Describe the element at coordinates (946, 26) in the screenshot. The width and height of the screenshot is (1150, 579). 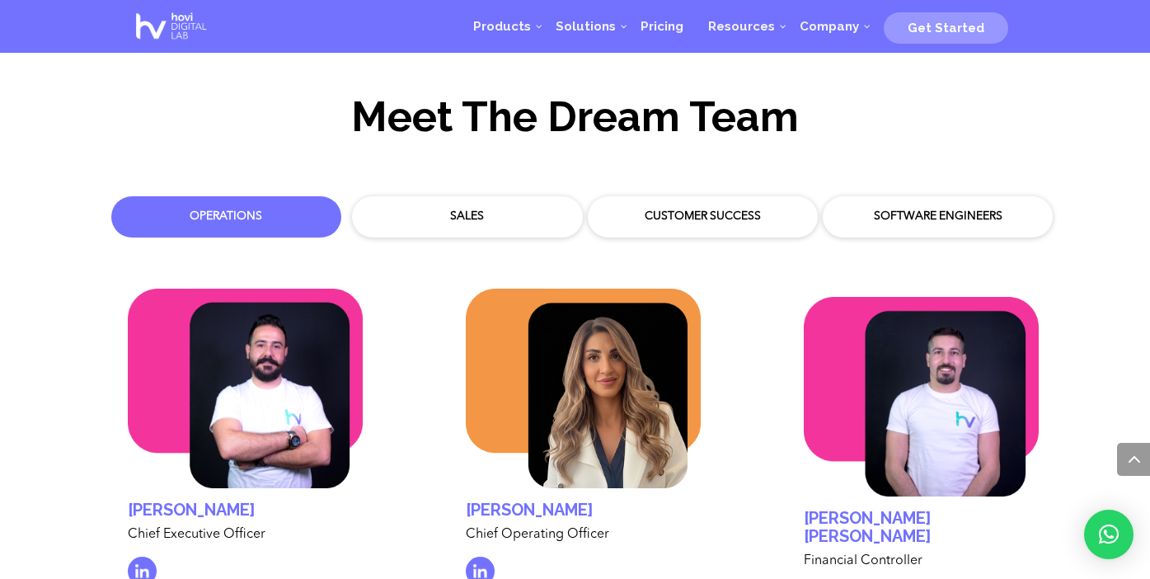
I see `a: Get Started` at that location.